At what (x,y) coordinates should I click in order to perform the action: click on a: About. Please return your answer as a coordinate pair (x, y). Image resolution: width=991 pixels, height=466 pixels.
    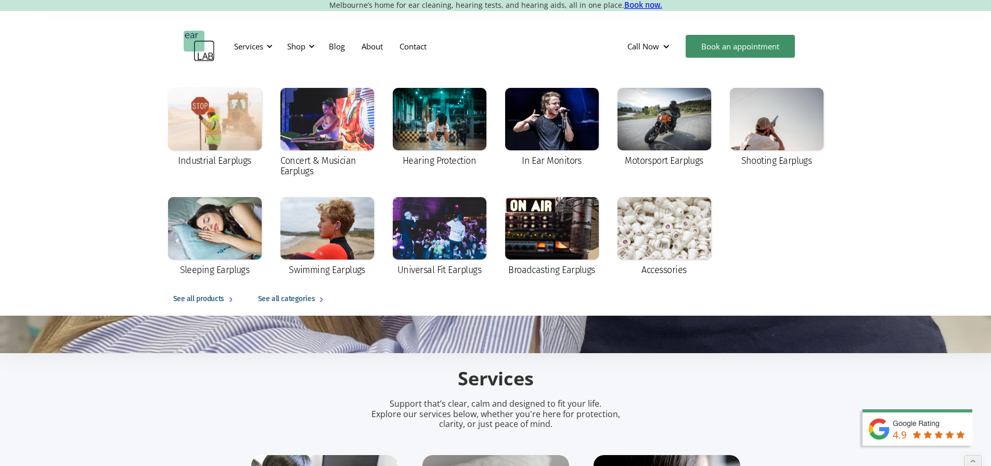
    Looking at the image, I should click on (372, 46).